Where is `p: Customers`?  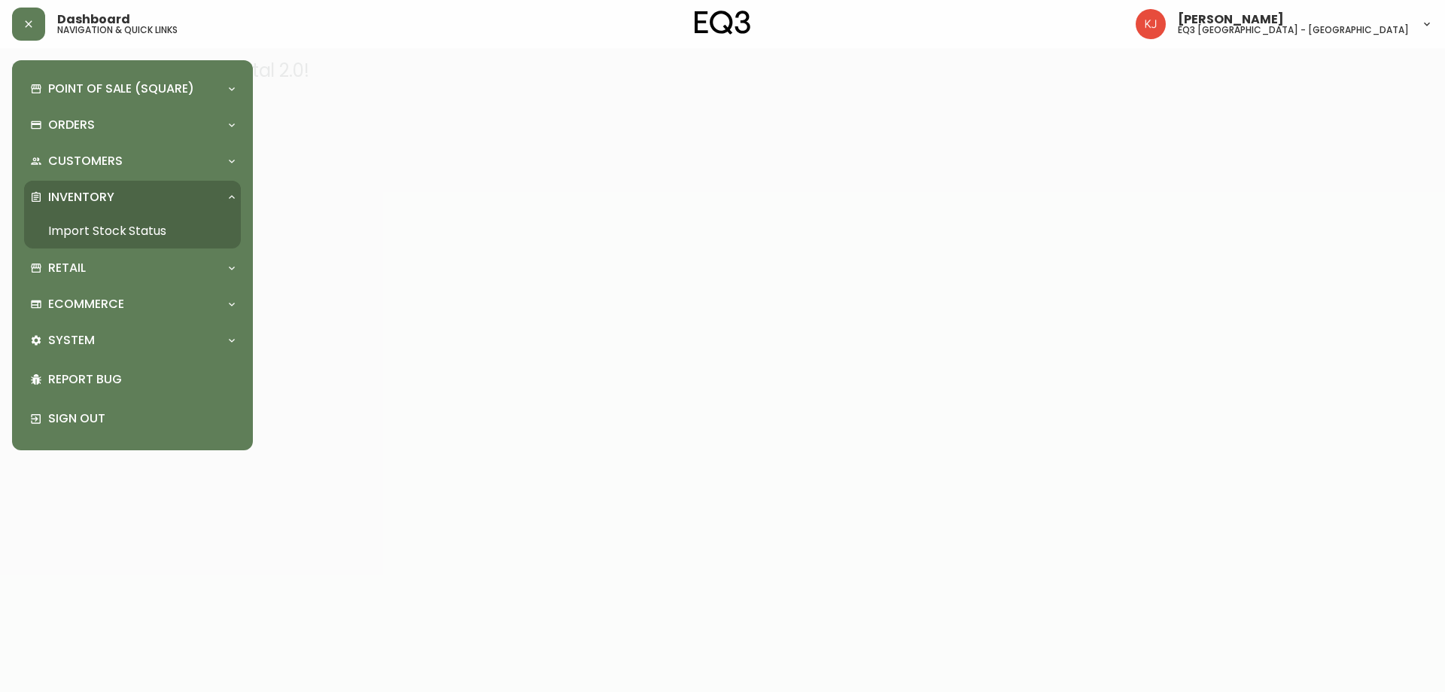
p: Customers is located at coordinates (85, 161).